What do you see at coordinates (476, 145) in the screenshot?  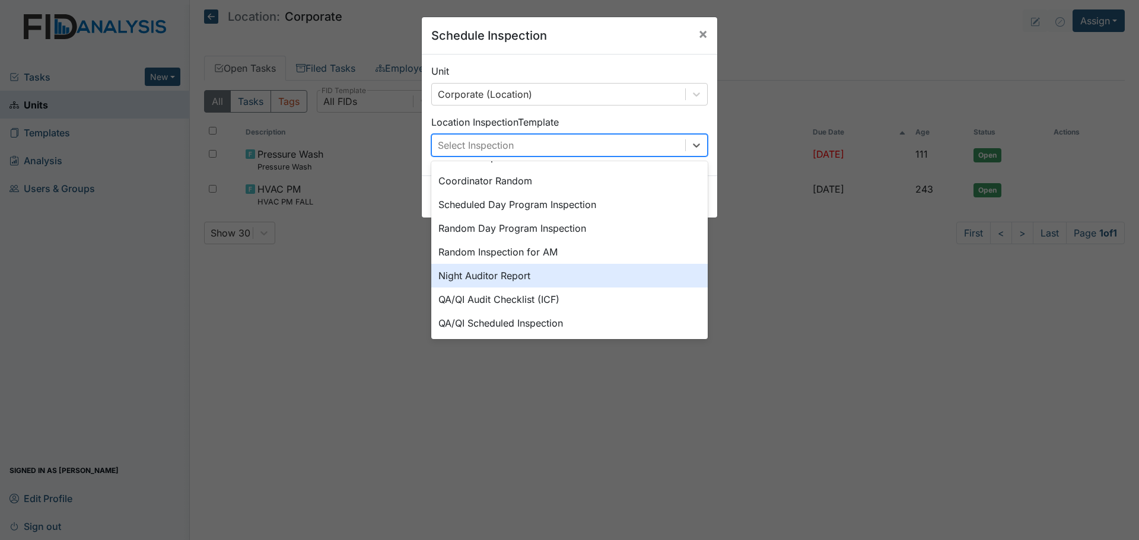 I see `div: Select Inspection` at bounding box center [476, 145].